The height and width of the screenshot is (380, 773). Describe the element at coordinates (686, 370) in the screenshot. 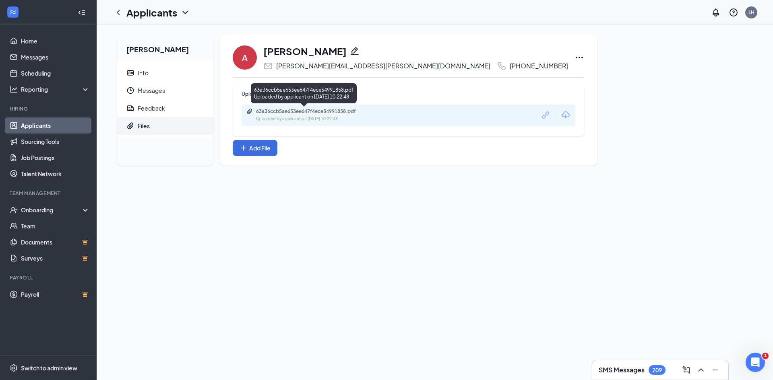

I see `svg: ComposeMessage` at that location.